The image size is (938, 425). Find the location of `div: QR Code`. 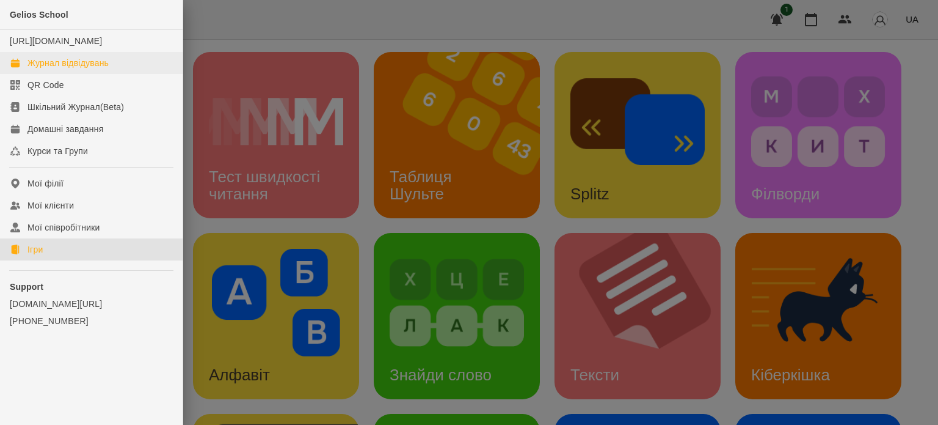

div: QR Code is located at coordinates (46, 85).